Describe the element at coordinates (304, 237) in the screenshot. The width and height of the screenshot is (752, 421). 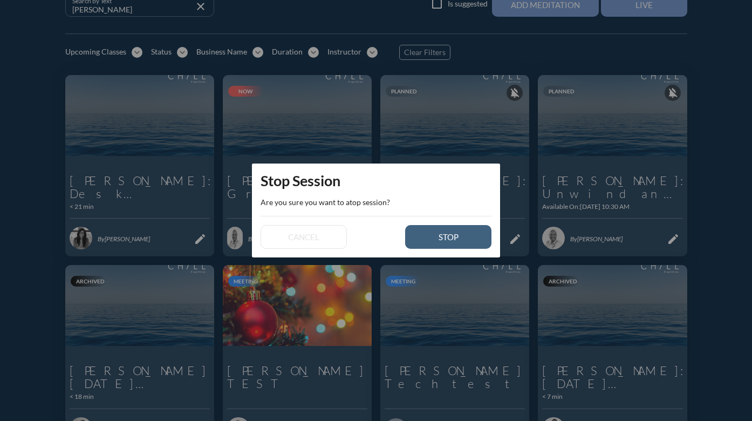
I see `div: cancel` at that location.